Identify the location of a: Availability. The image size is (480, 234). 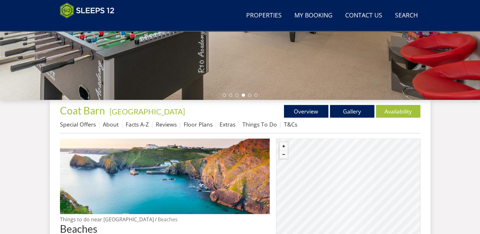
(399, 111).